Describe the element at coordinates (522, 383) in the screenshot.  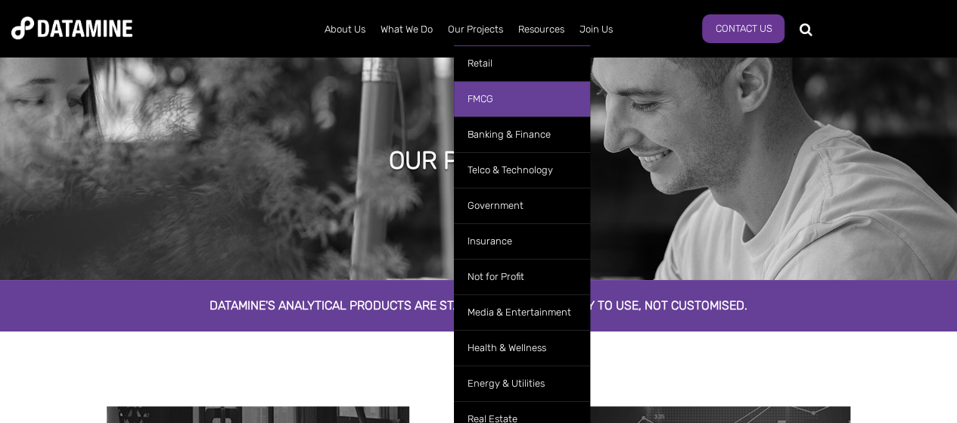
I see `a: Energy & Utilities` at that location.